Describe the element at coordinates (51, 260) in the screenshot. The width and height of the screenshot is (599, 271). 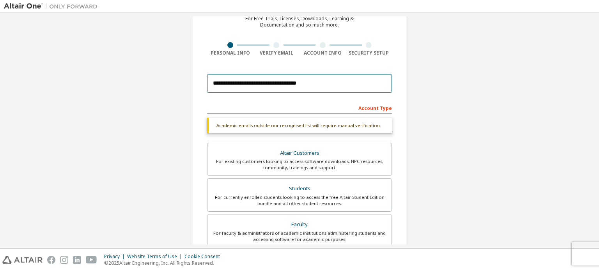
I see `img: facebook.svg` at that location.